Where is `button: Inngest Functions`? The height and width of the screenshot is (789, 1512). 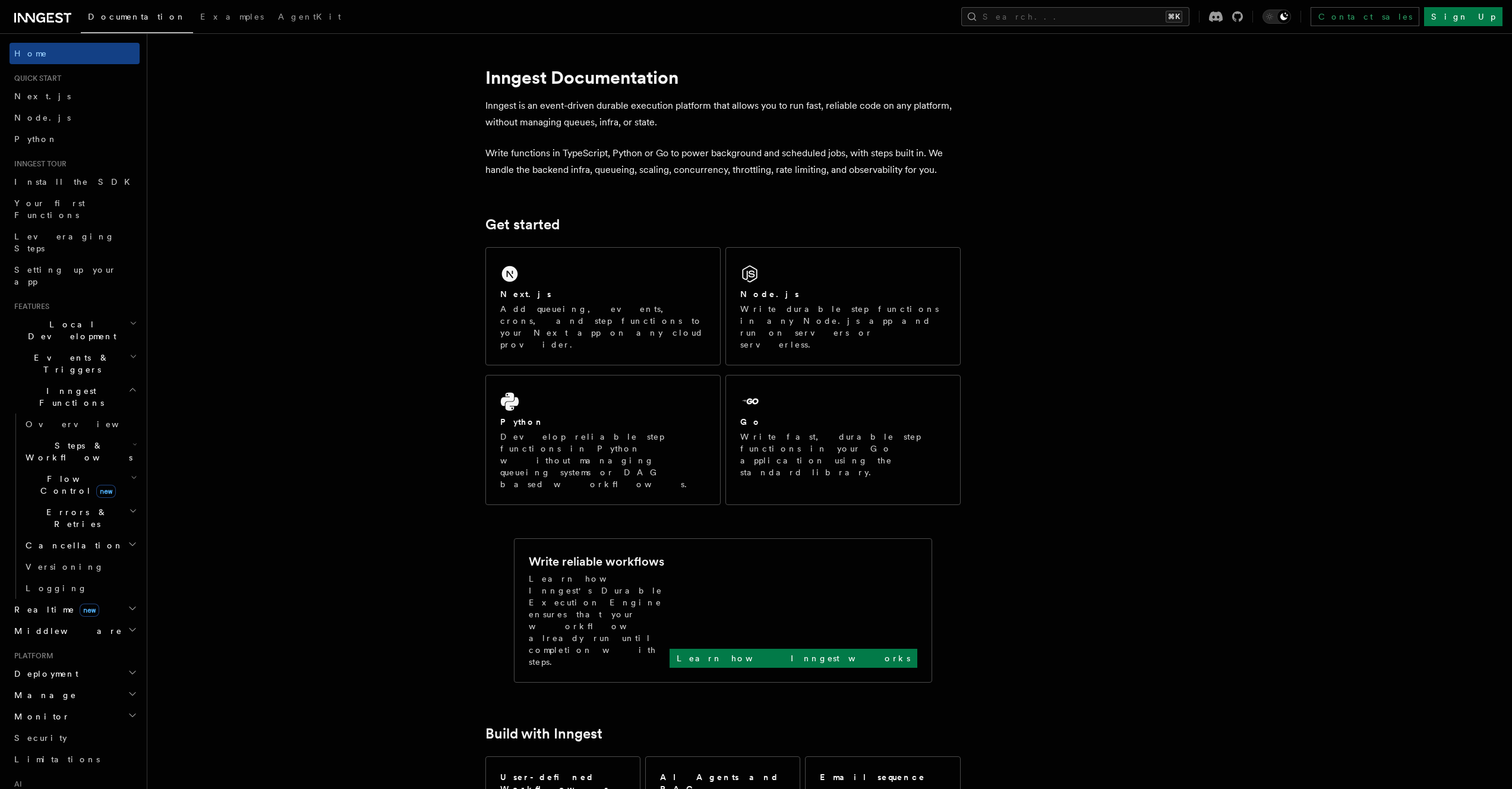 button: Inngest Functions is located at coordinates (74, 396).